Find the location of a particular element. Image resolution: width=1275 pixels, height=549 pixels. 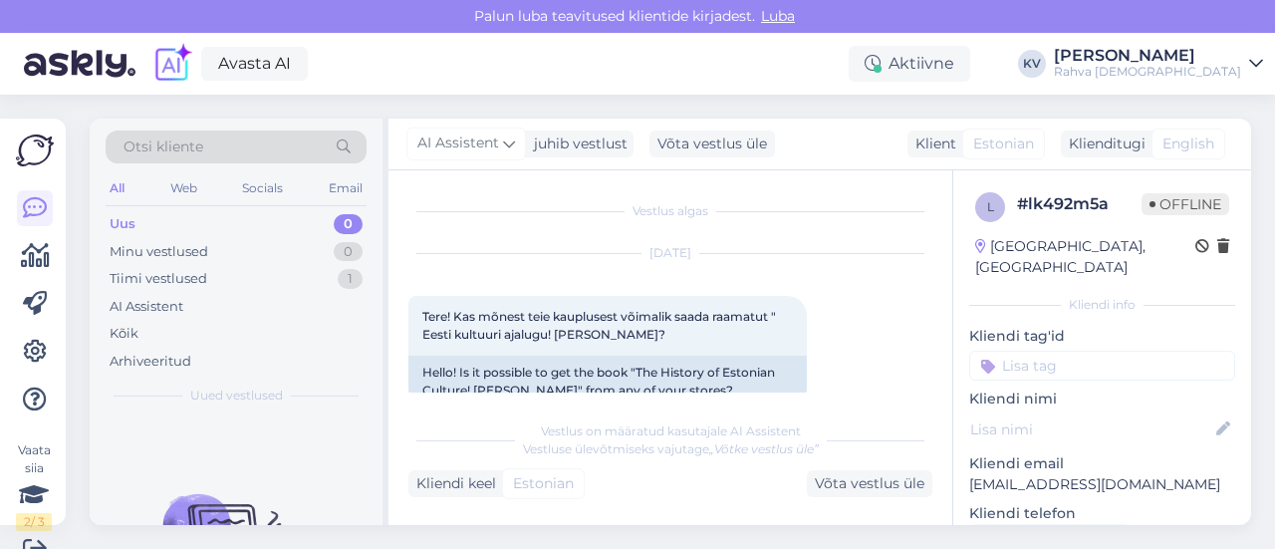

div: Vaata siia is located at coordinates (34, 486).